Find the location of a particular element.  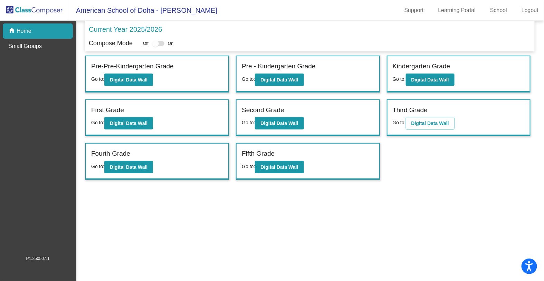

p: Compose Mode is located at coordinates (111, 43).